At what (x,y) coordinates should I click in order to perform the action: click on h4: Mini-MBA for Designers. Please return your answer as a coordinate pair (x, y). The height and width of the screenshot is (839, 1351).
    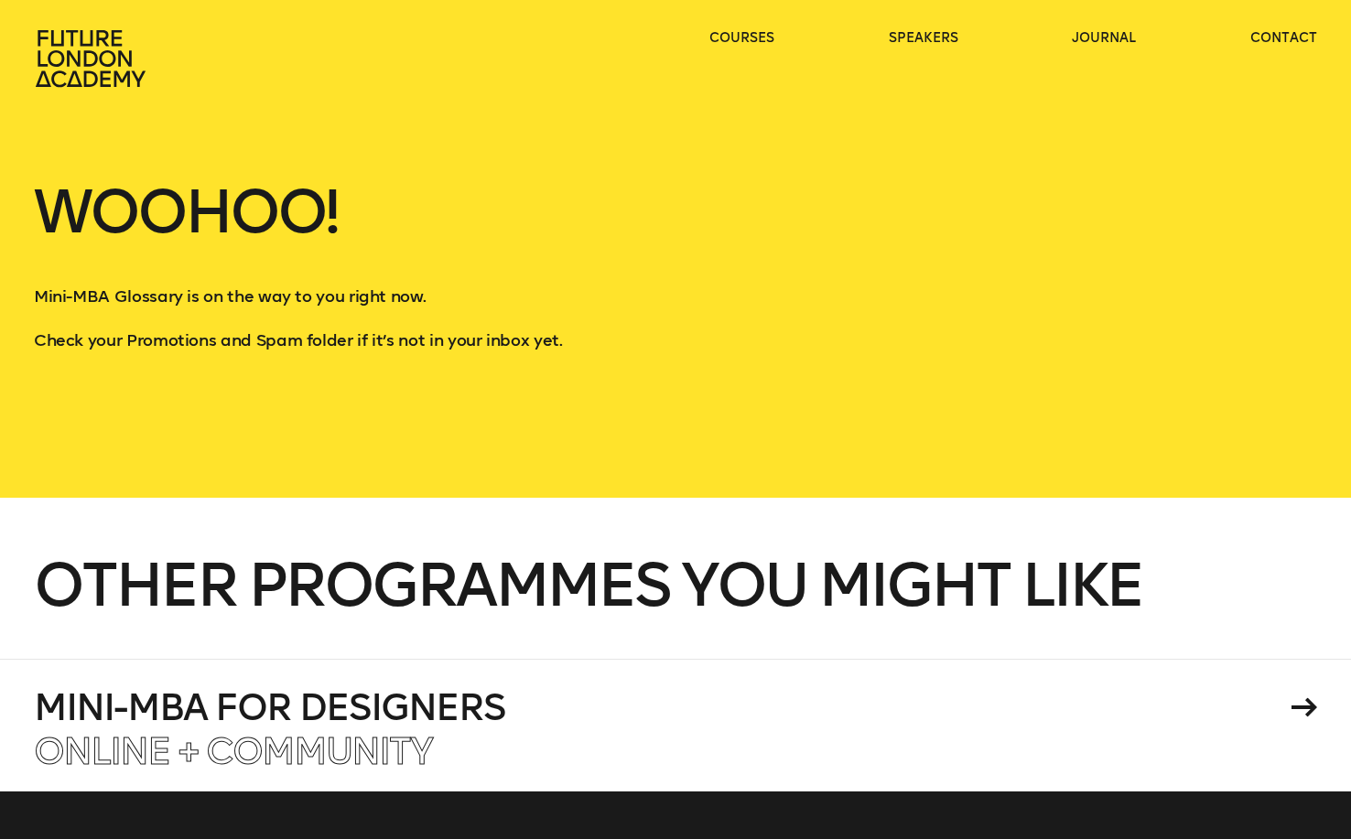
    Looking at the image, I should click on (659, 707).